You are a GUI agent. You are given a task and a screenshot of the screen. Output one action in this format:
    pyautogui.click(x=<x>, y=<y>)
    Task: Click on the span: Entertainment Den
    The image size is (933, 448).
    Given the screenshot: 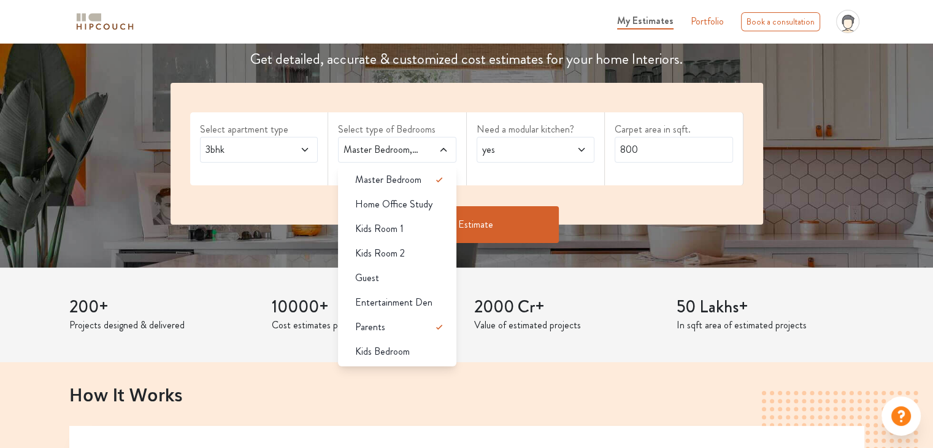 What is the action you would take?
    pyautogui.click(x=394, y=302)
    